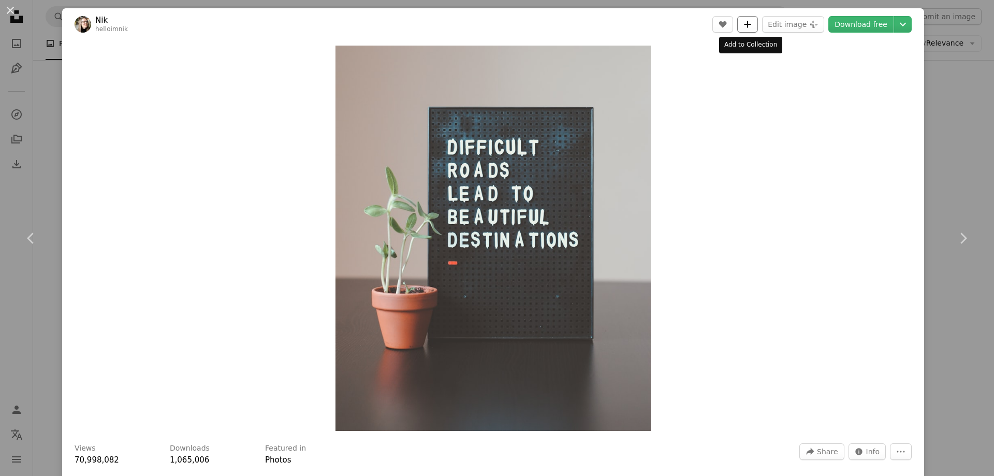 The image size is (994, 476). Describe the element at coordinates (901, 451) in the screenshot. I see `button: More Actions` at that location.